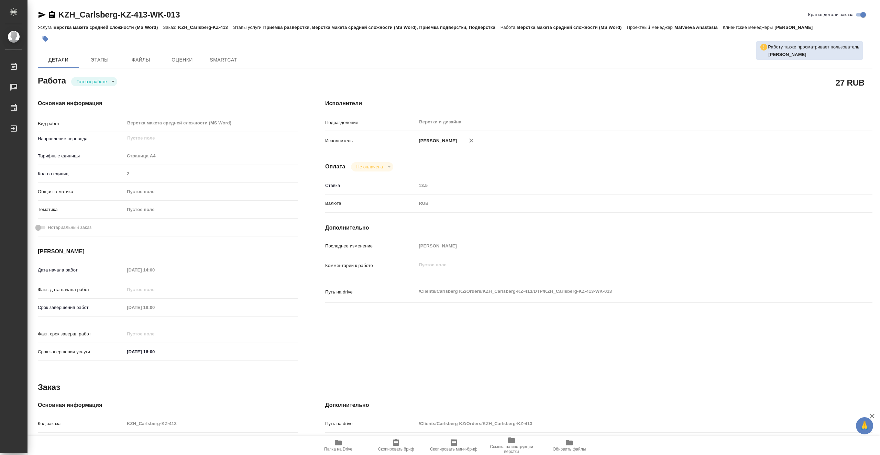 This screenshot has width=880, height=455. I want to click on span: Папка на Drive, so click(338, 449).